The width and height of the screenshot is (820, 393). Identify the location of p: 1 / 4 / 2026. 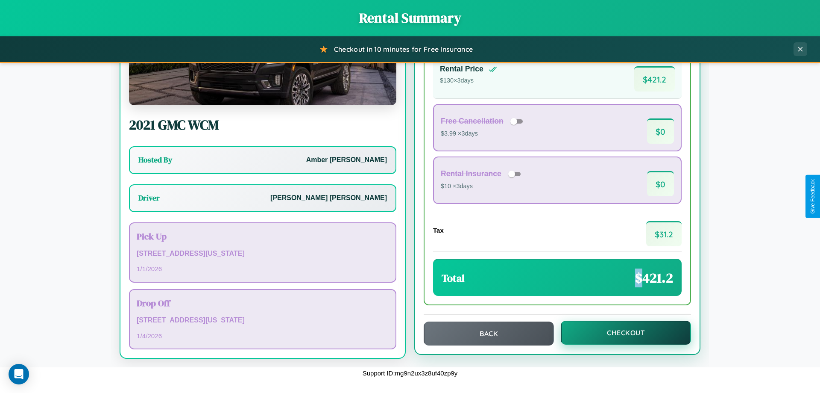
(263, 335).